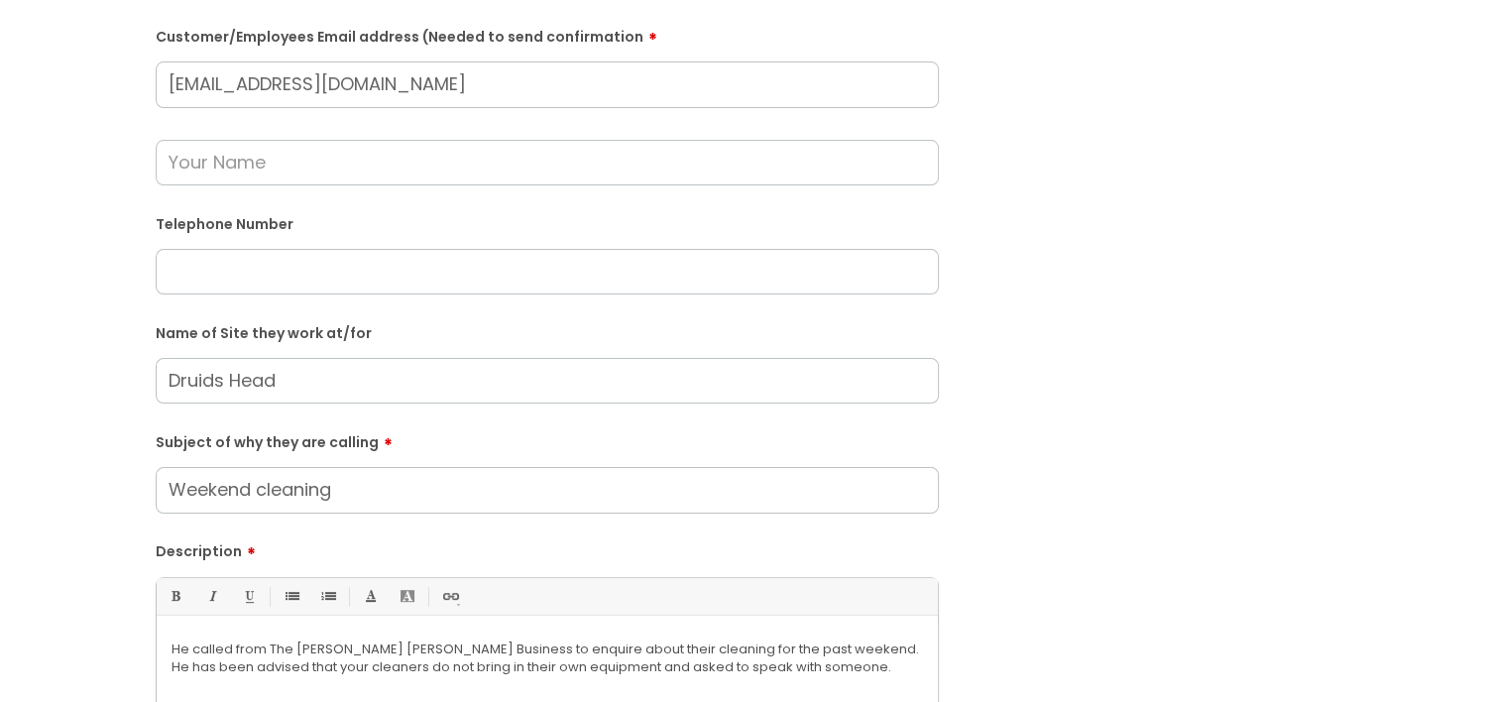  Describe the element at coordinates (547, 163) in the screenshot. I see `input: Your Name` at that location.